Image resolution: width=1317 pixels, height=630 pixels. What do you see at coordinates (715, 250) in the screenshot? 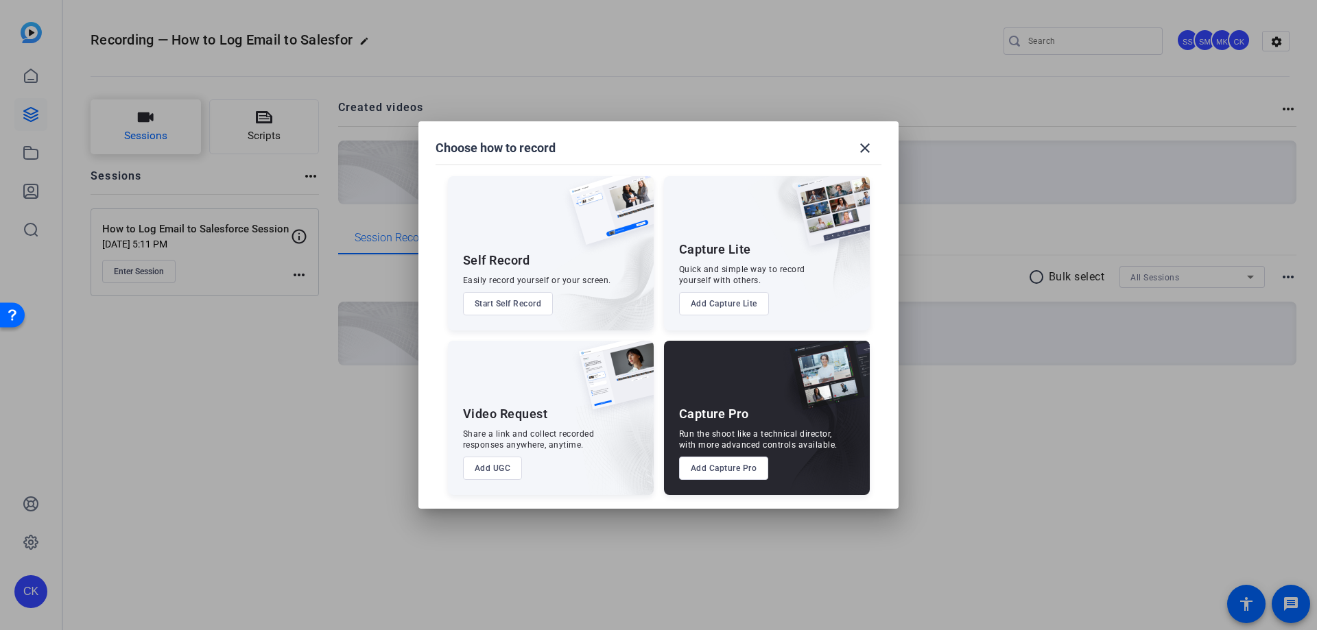
I see `div: Capture Lite` at bounding box center [715, 250].